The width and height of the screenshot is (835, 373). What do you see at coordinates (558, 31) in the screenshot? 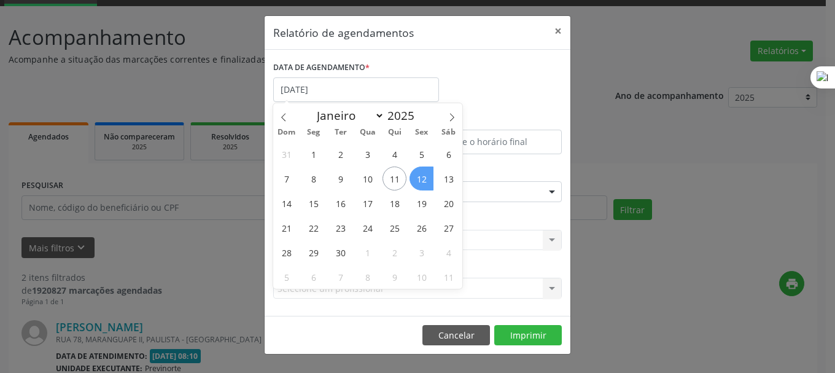
I see `button: Close` at bounding box center [558, 31].